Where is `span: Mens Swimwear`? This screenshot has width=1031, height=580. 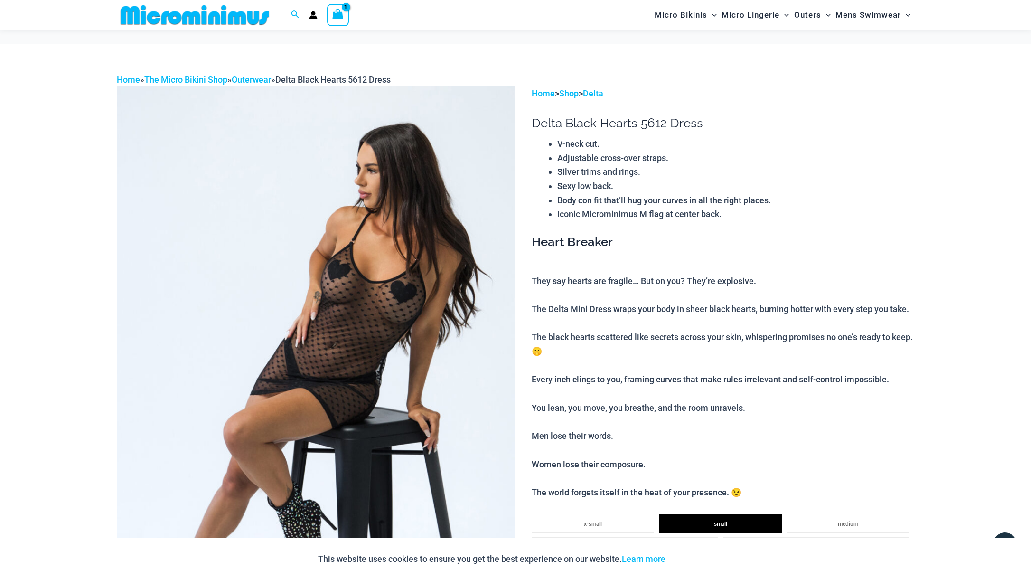 span: Mens Swimwear is located at coordinates (868, 15).